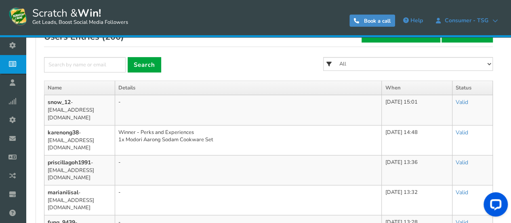 This screenshot has width=511, height=223. I want to click on b: snow_12, so click(59, 102).